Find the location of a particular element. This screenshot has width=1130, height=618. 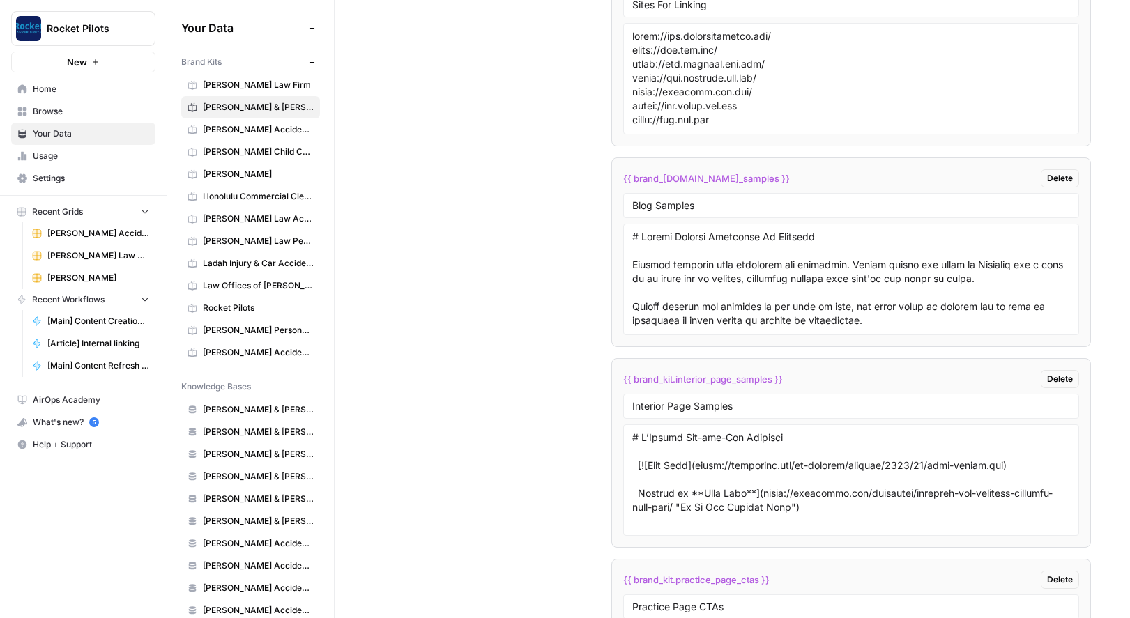

a: Rocket Pilots is located at coordinates (250, 308).